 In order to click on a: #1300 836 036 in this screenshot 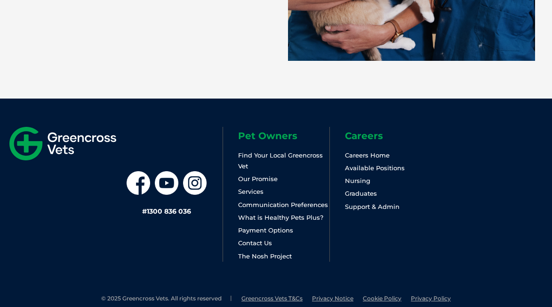, I will do `click(167, 211)`.